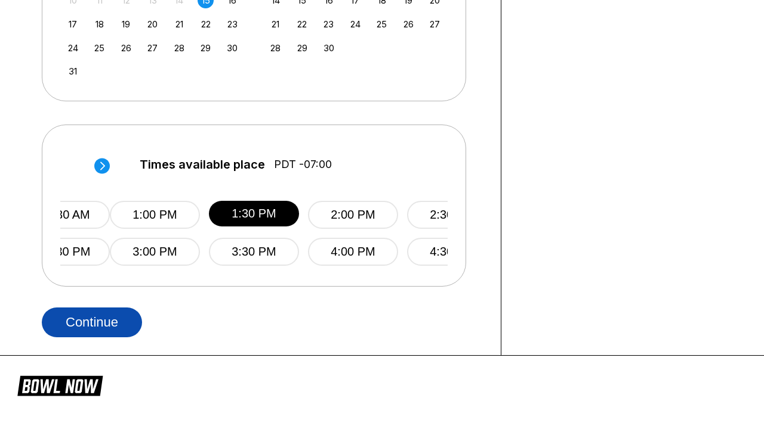  Describe the element at coordinates (99, 24) in the screenshot. I see `div: Choose Monday, August 18th, 2025` at that location.